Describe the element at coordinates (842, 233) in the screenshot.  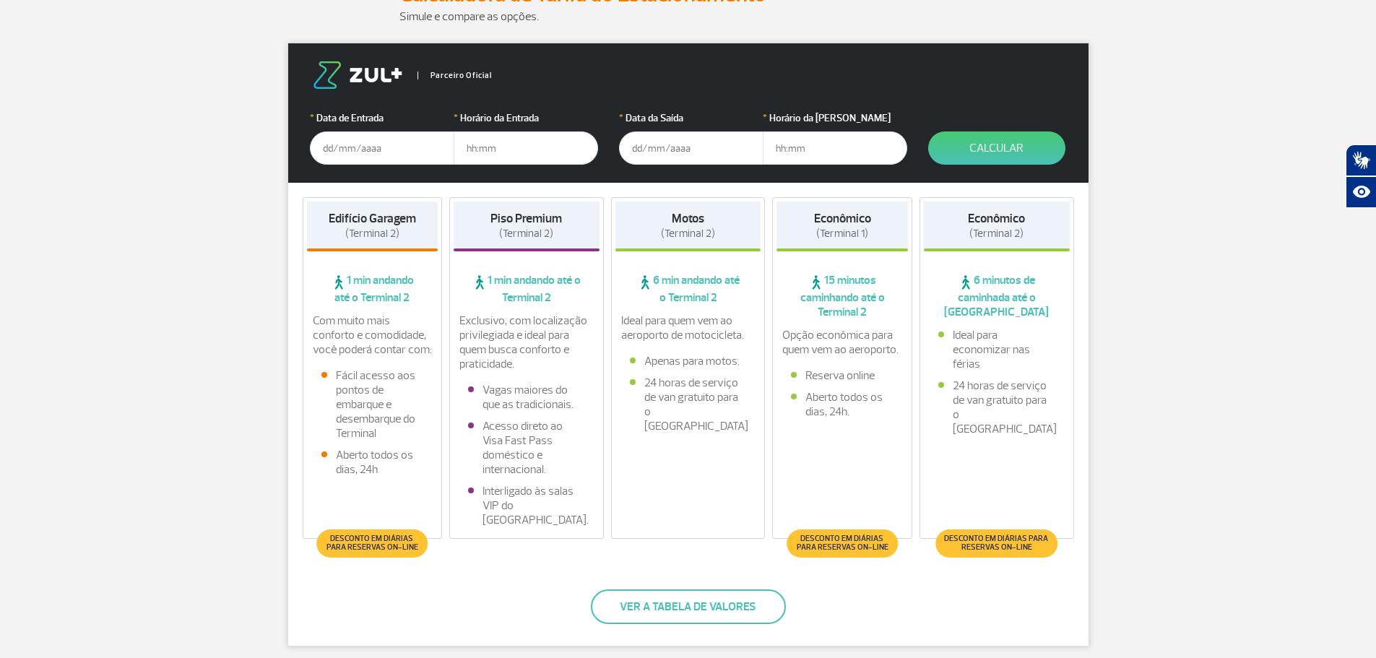
I see `span: (Terminal 1)` at that location.